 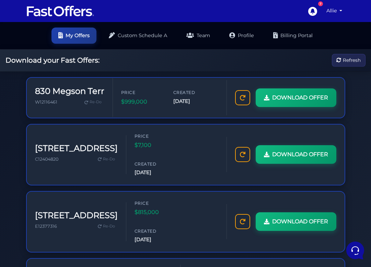 I want to click on span: $999,000, so click(x=142, y=102).